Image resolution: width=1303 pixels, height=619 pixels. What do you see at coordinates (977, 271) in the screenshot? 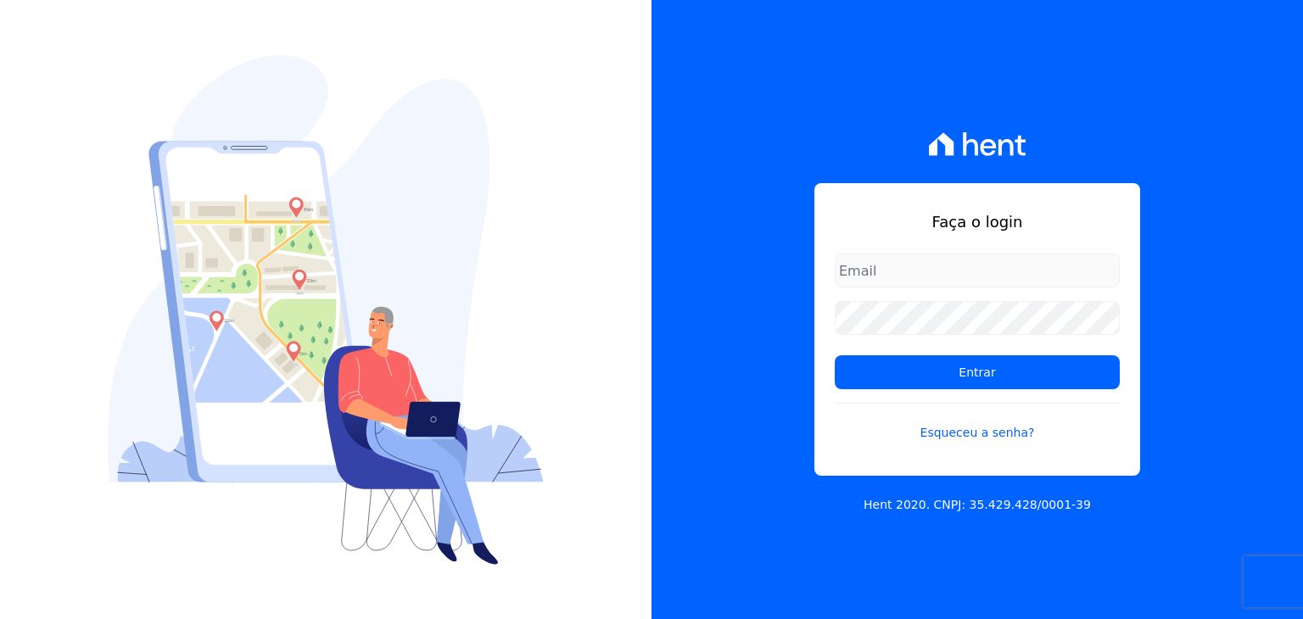
I see `input: Email` at bounding box center [977, 271].